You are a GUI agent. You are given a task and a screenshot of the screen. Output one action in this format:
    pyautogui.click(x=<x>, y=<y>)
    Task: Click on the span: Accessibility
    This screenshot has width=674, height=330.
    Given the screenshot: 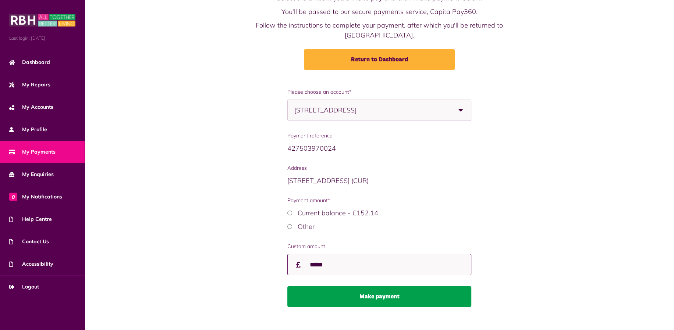 What is the action you would take?
    pyautogui.click(x=31, y=264)
    